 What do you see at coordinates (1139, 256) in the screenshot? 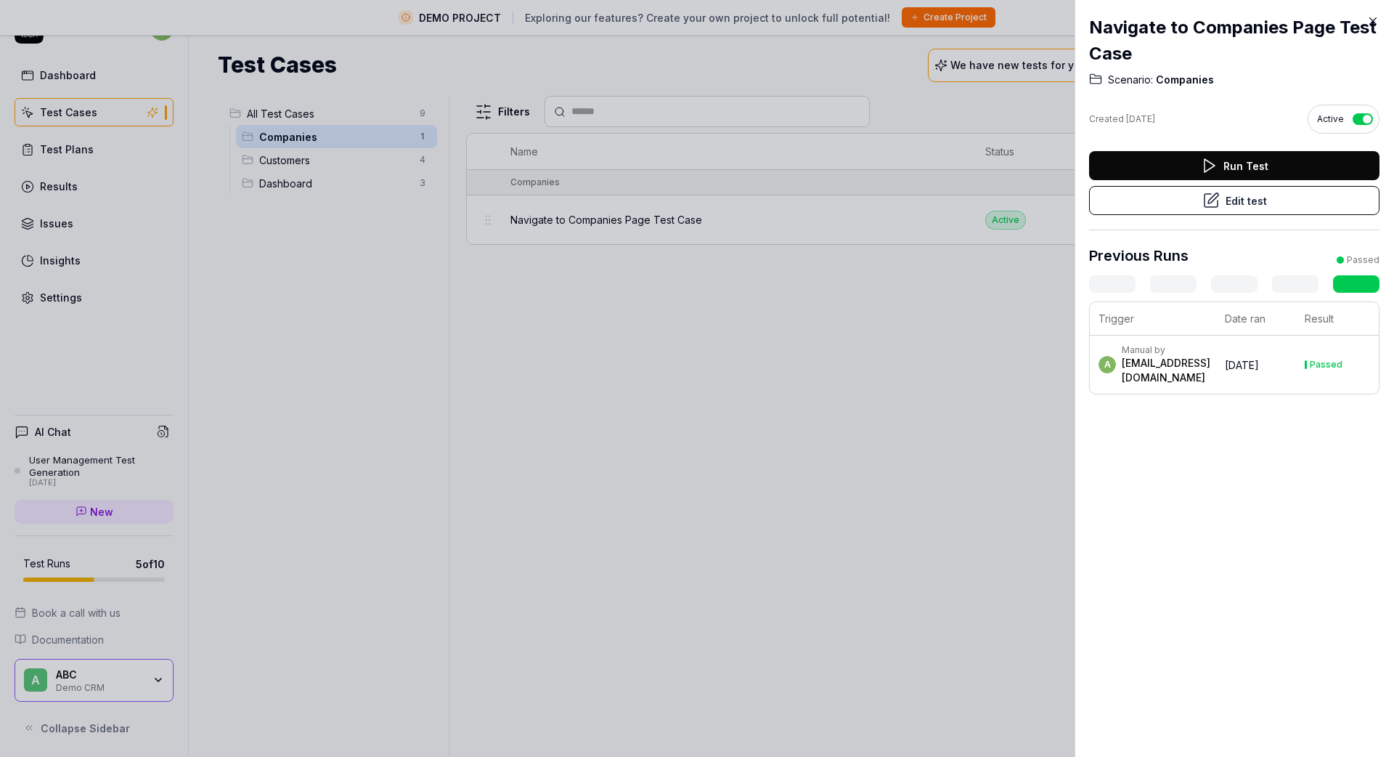
I see `h3: Previous Runs` at bounding box center [1139, 256].